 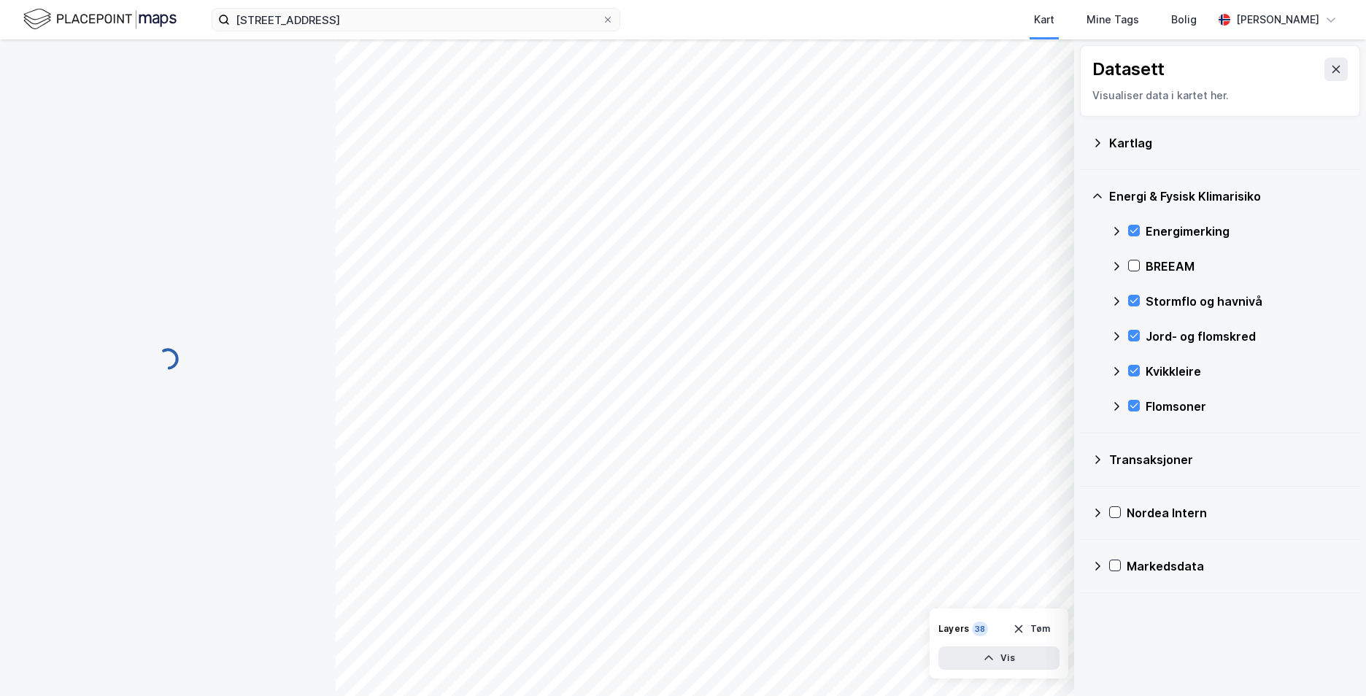 What do you see at coordinates (1044, 20) in the screenshot?
I see `div: Kart` at bounding box center [1044, 20].